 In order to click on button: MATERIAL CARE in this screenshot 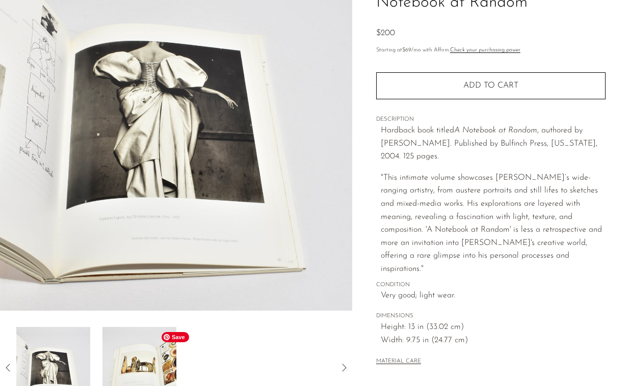, I will do `click(399, 362)`.